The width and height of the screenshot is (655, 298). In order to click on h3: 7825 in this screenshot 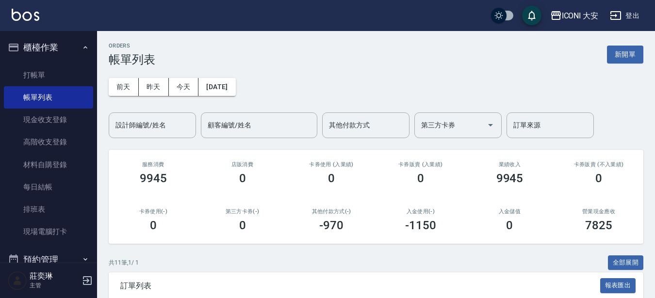, I will do `click(598, 226)`.